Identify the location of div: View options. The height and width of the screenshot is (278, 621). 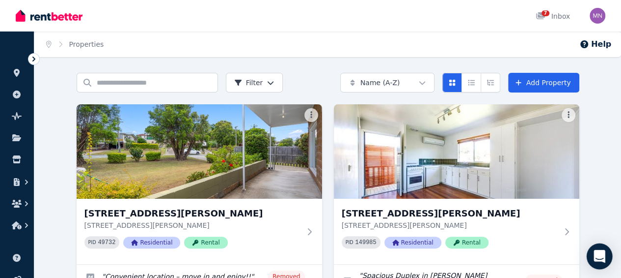
(472, 83).